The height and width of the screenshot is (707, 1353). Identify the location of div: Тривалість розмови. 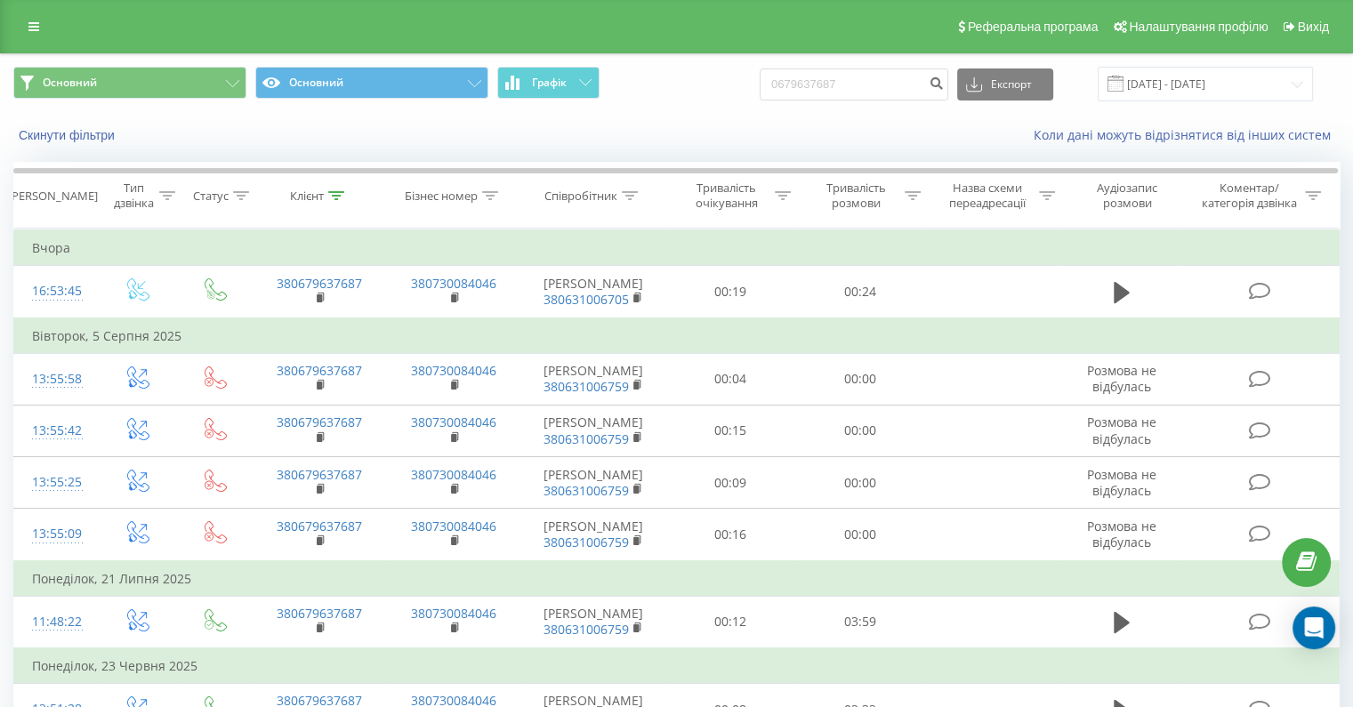
(856, 196).